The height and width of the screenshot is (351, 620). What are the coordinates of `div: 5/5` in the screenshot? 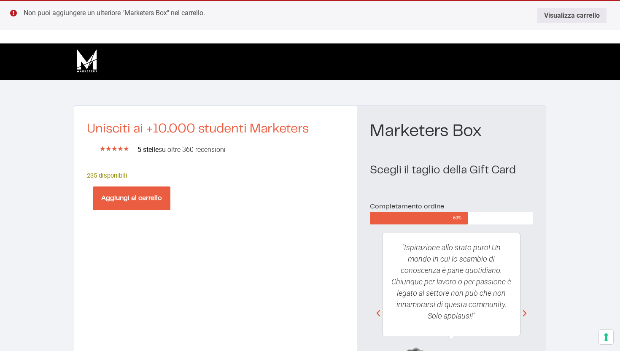 It's located at (114, 149).